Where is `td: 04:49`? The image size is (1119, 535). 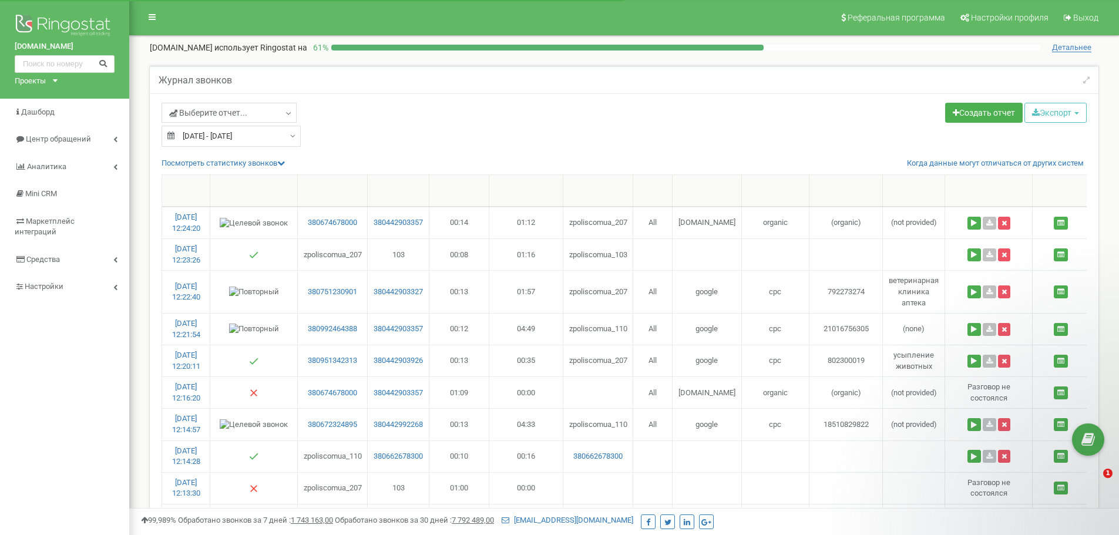 td: 04:49 is located at coordinates (526, 329).